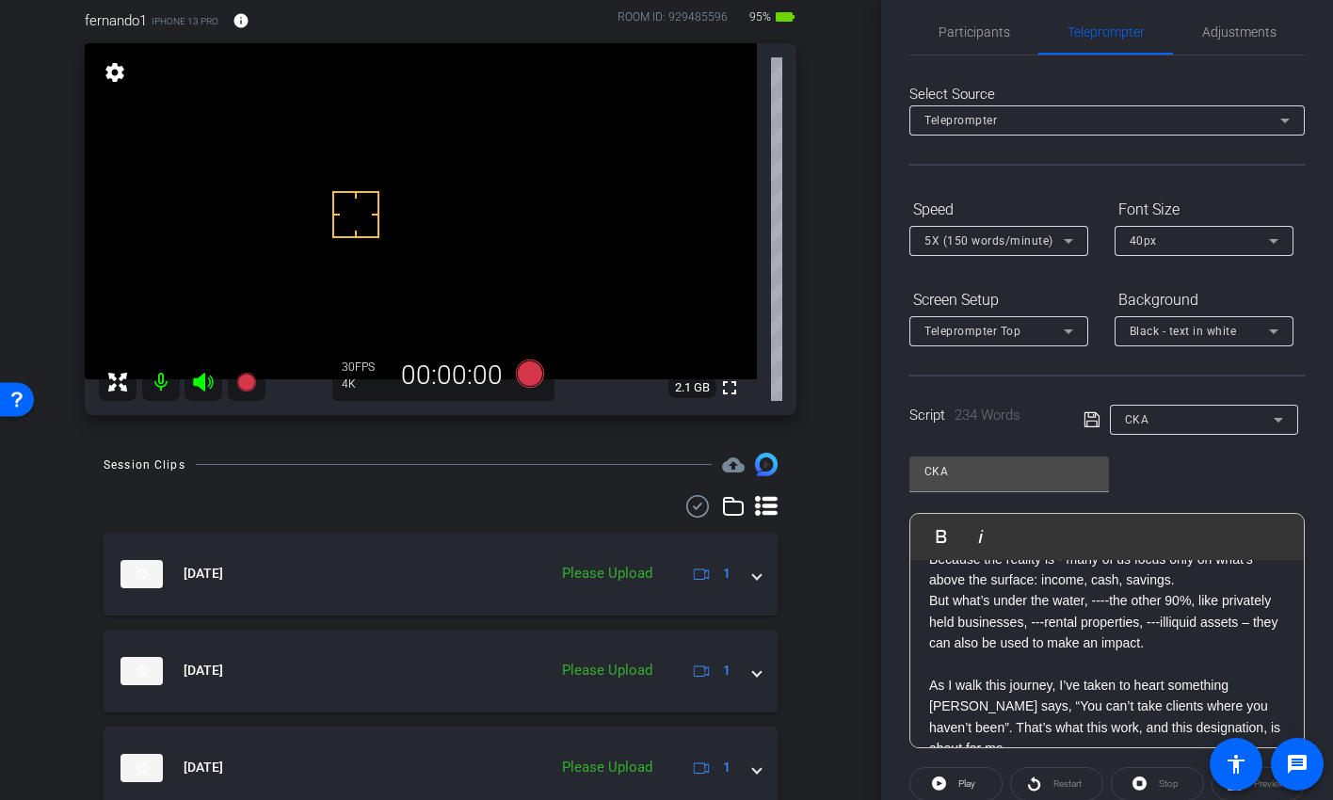 The width and height of the screenshot is (1333, 800). What do you see at coordinates (1204, 210) in the screenshot?
I see `div: Font Size` at bounding box center [1204, 210].